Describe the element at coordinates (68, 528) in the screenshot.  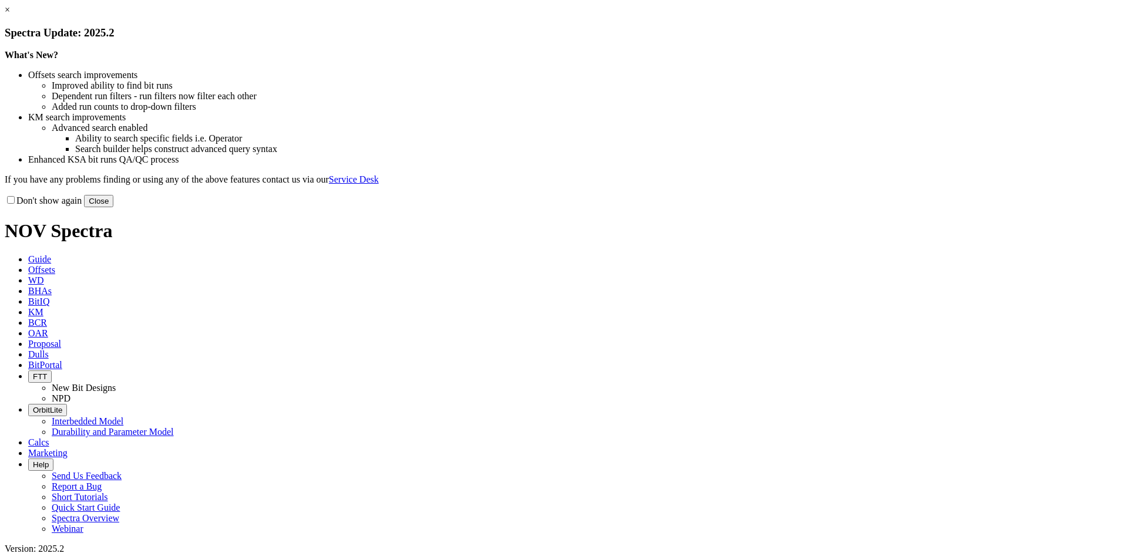
I see `a: Webinar` at that location.